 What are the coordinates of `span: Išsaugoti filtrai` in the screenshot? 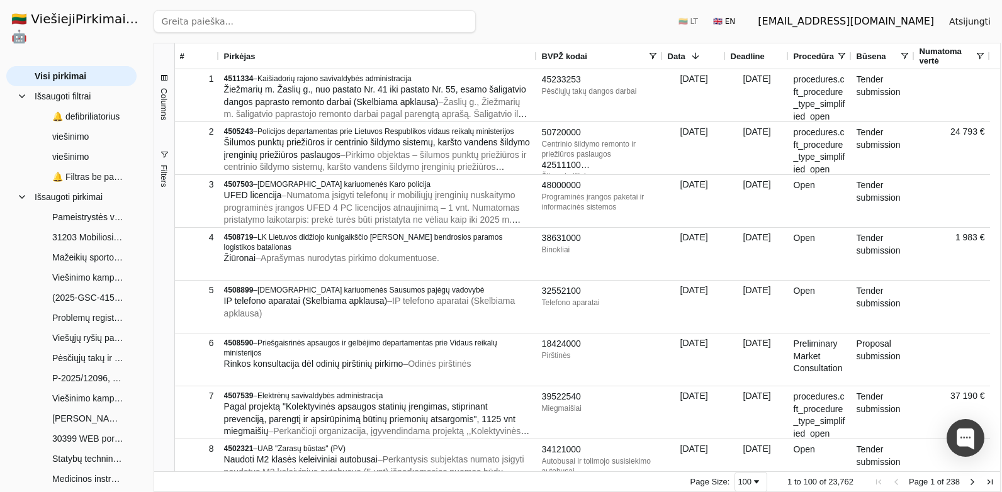 It's located at (62, 96).